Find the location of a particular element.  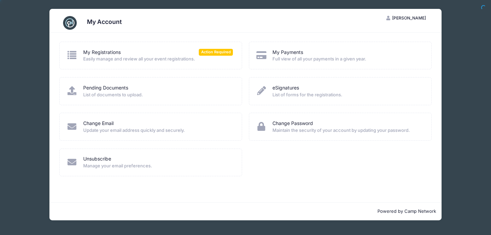

span: Action Required is located at coordinates (216, 52).